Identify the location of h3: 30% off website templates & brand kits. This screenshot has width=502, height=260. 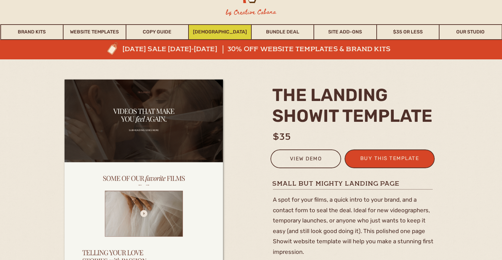
(312, 50).